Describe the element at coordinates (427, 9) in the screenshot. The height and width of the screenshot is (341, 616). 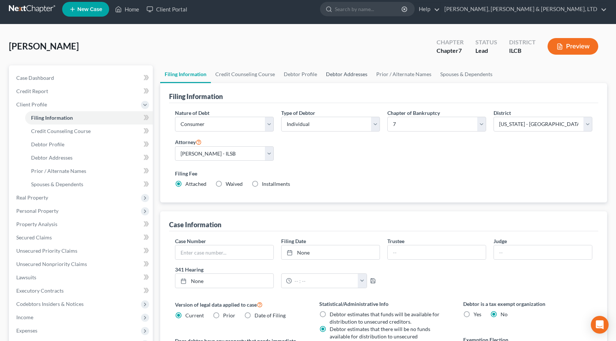
I see `a: Help` at that location.